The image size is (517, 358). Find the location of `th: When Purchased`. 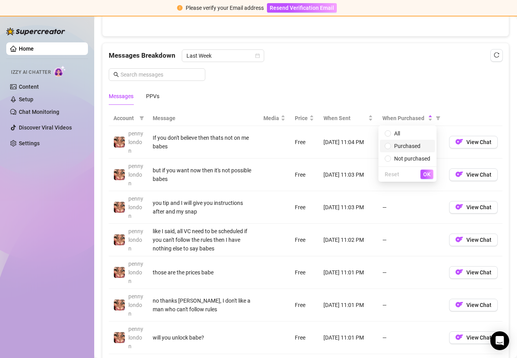

th: When Purchased is located at coordinates (411, 118).